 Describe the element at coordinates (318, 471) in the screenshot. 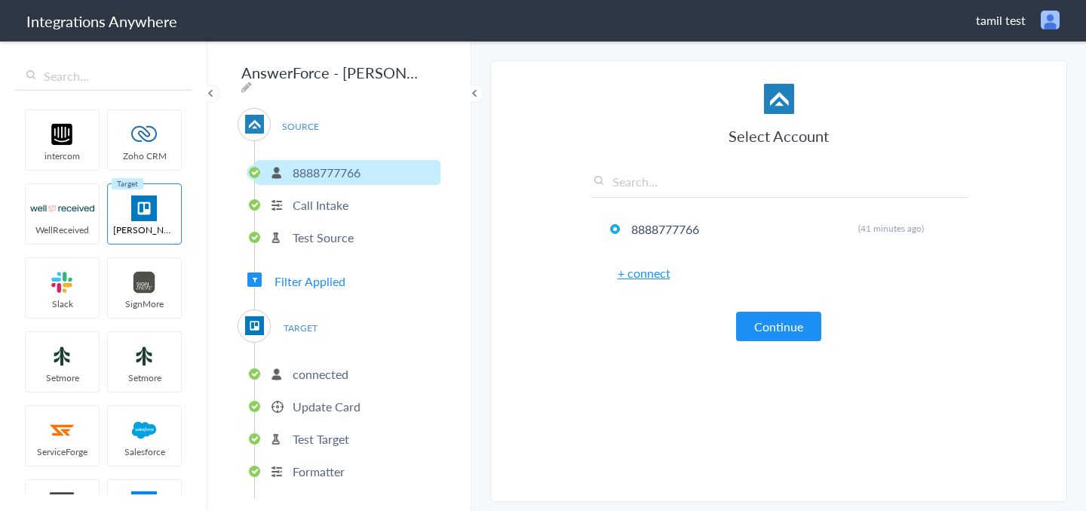

I see `p: Formatter` at that location.